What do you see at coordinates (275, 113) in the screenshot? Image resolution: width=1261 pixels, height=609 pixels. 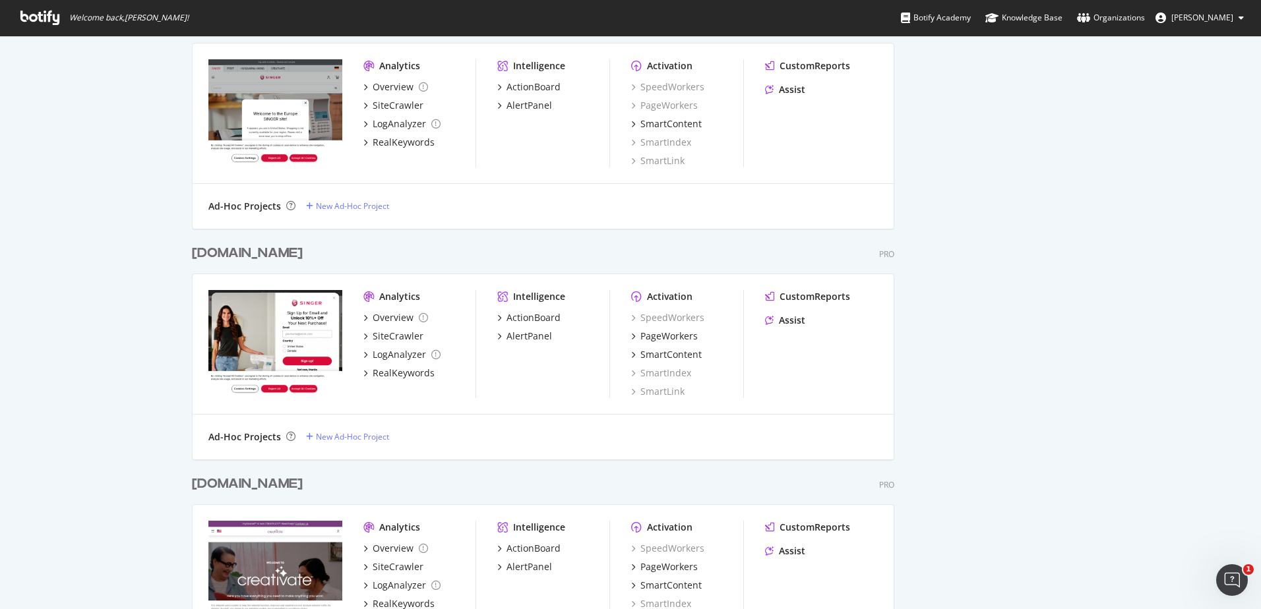 I see `img: europe.singer.com` at bounding box center [275, 113].